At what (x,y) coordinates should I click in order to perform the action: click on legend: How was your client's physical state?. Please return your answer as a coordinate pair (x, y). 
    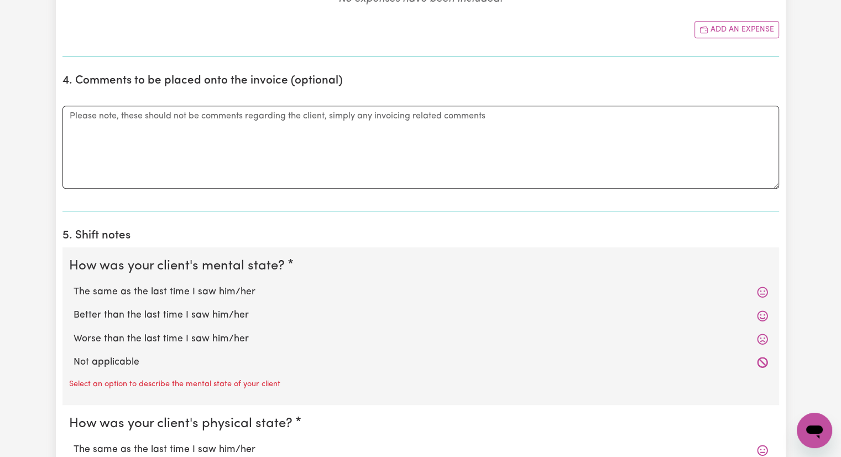
    Looking at the image, I should click on (183, 423).